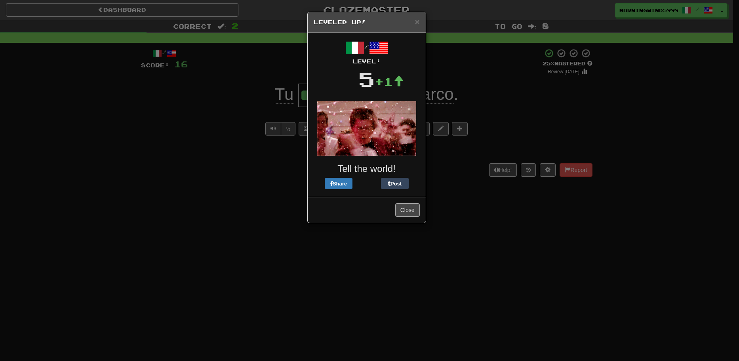 Image resolution: width=739 pixels, height=361 pixels. What do you see at coordinates (390, 82) in the screenshot?
I see `div: +1` at bounding box center [390, 82].